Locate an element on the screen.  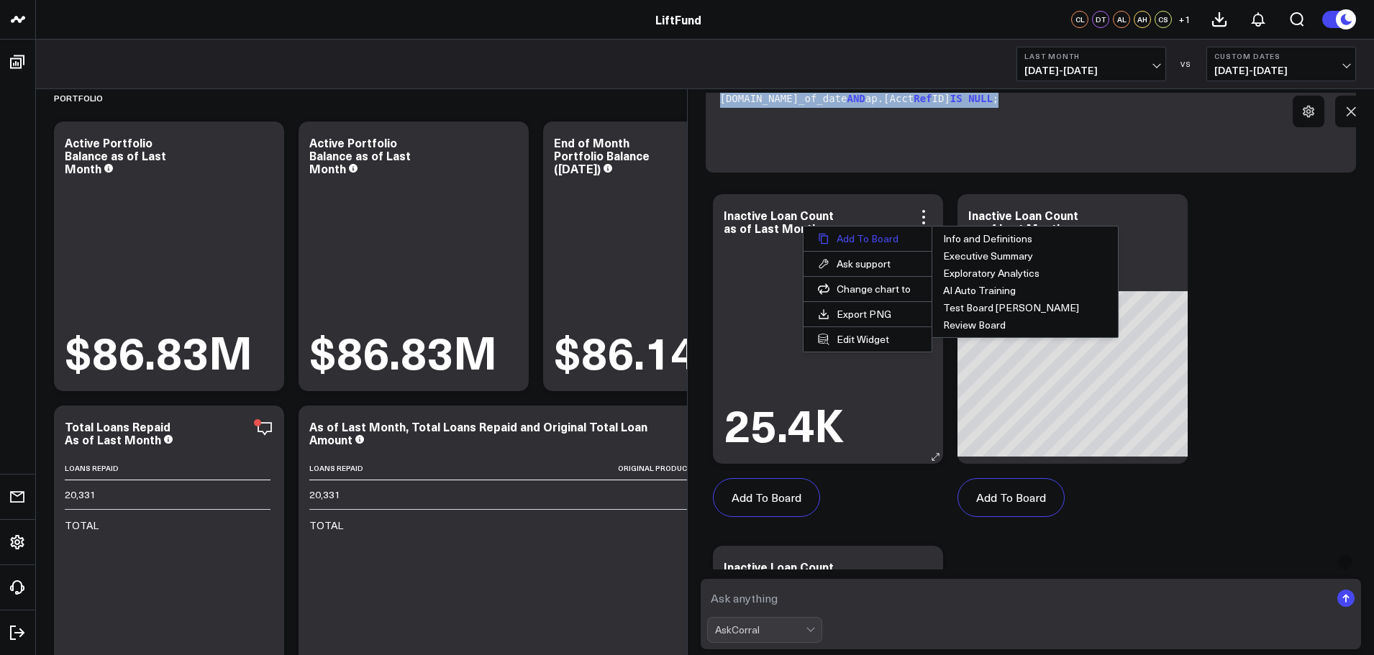
div: As of Last Month, Total Loans Repaid and Original Total Loan Amount is located at coordinates (478, 433).